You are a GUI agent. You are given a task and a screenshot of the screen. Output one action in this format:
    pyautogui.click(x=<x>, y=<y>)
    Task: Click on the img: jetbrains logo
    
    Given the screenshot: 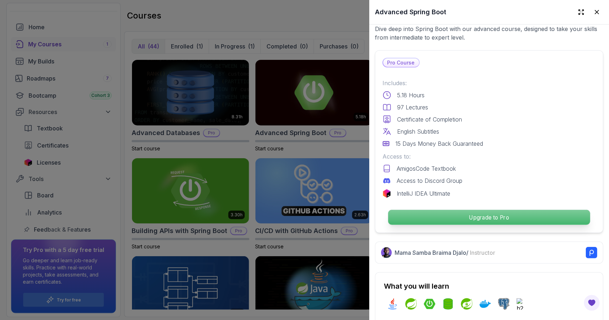 What is the action you would take?
    pyautogui.click(x=387, y=194)
    